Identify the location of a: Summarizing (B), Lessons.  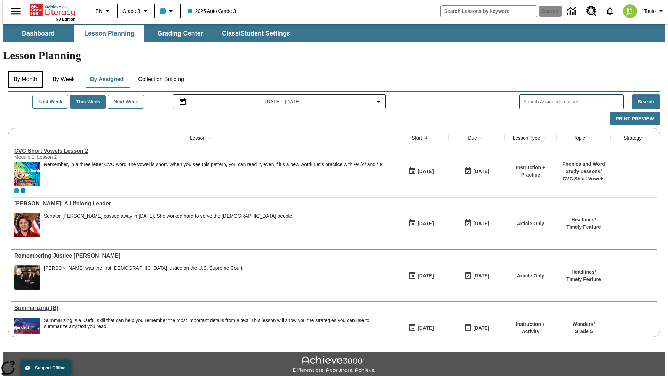
(202, 308).